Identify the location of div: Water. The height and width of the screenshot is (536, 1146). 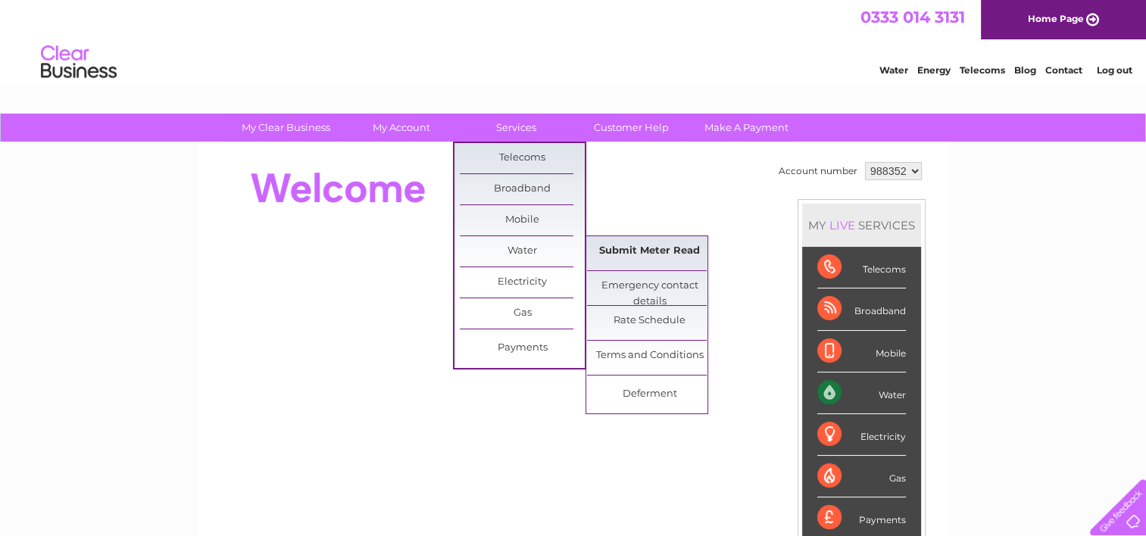
(861, 393).